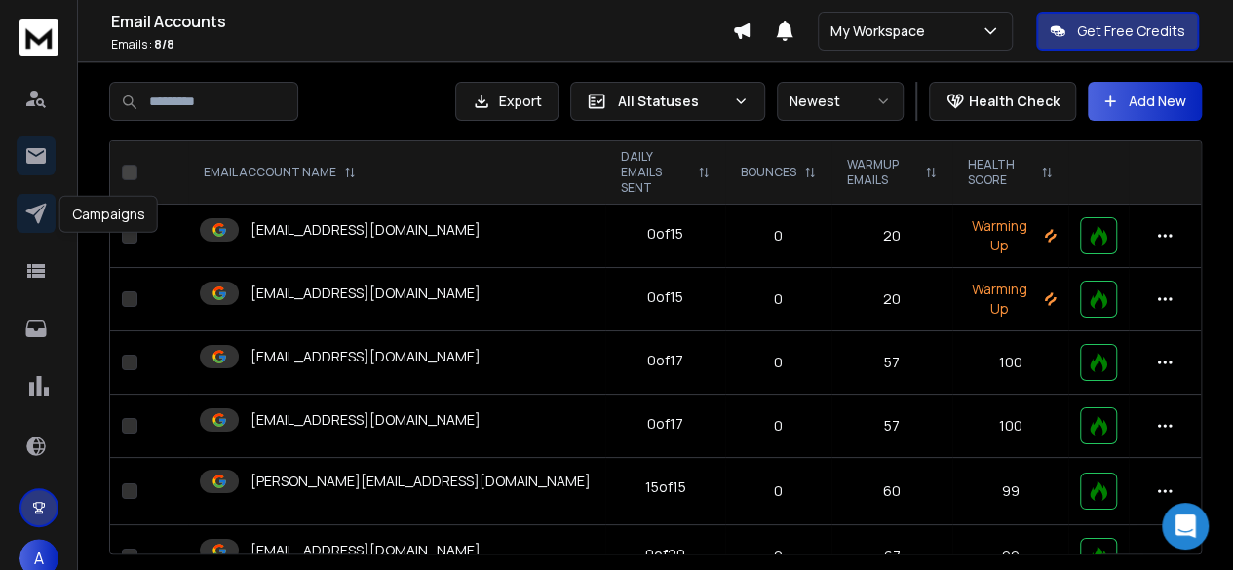  Describe the element at coordinates (666, 487) in the screenshot. I see `div: 15 of 15` at that location.